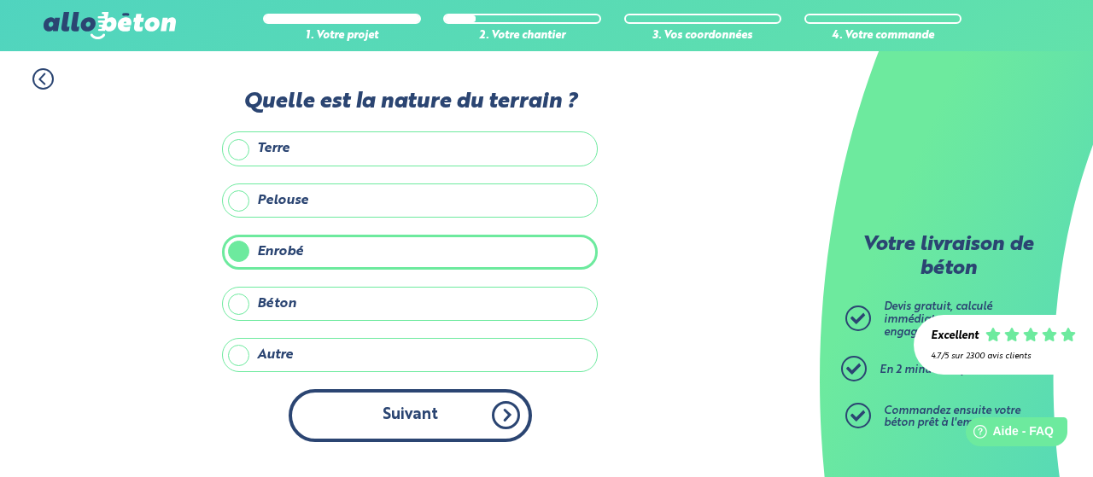  I want to click on div: 2. Votre chantier, so click(522, 36).